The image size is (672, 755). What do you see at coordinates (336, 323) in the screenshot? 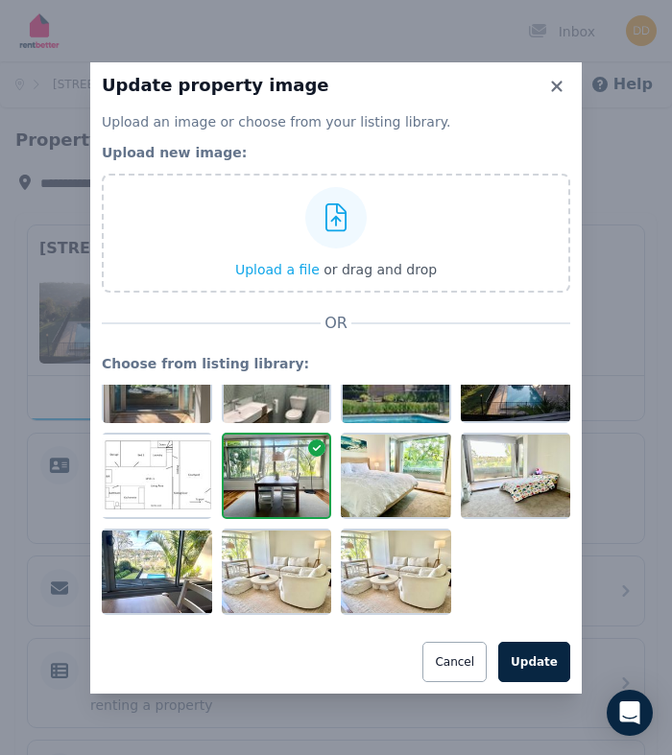
I see `span: OR` at bounding box center [336, 323].